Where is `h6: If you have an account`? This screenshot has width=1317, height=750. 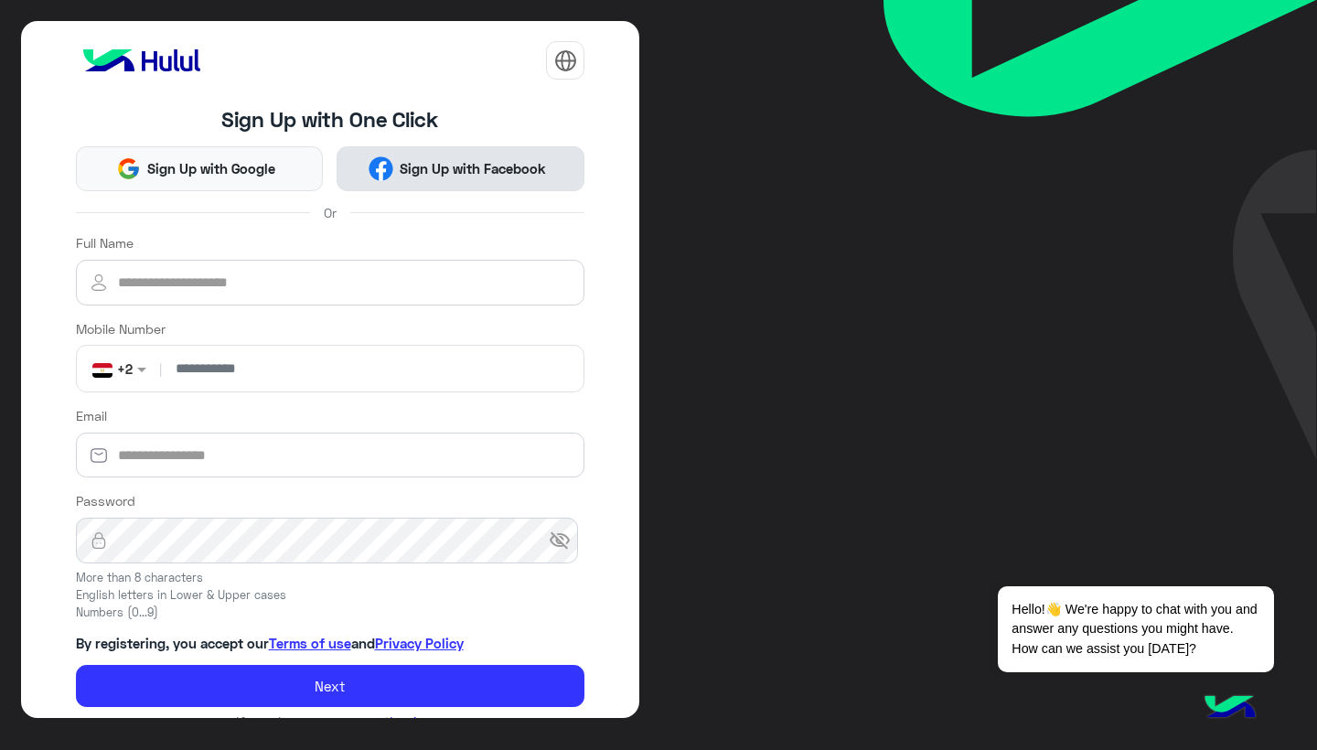 h6: If you have an account is located at coordinates (330, 721).